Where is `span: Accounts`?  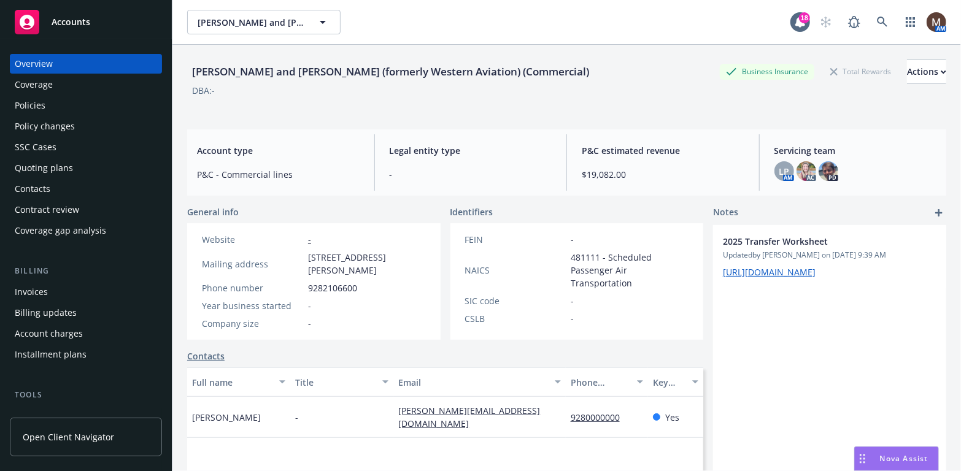
span: Accounts is located at coordinates (71, 22).